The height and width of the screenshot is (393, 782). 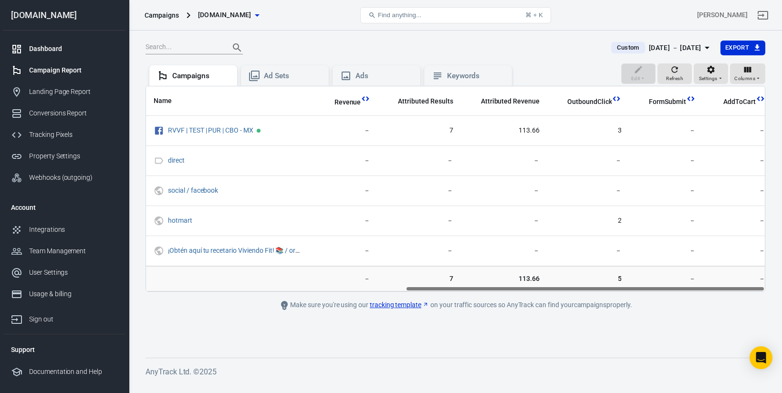 I want to click on div: Ads, so click(x=384, y=76).